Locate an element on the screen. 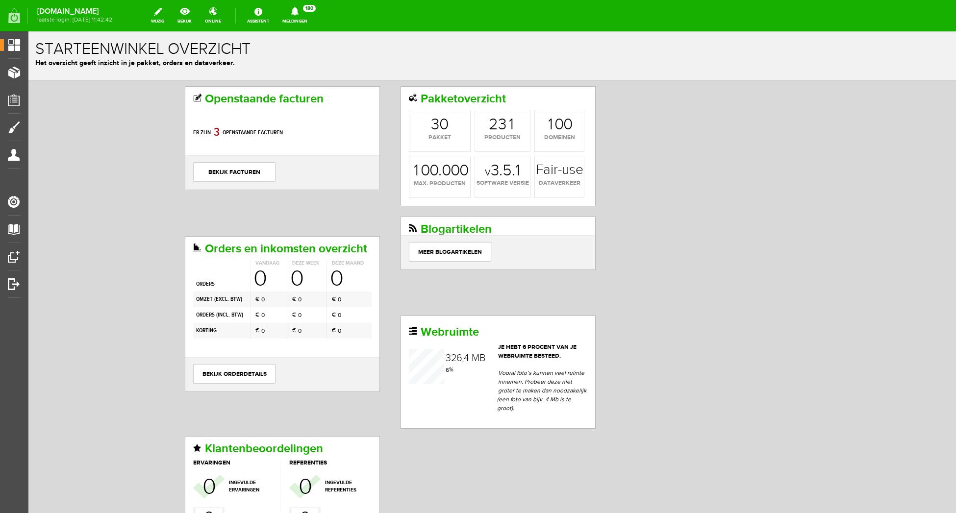 This screenshot has width=956, height=513. h2: Orders en inkomsten overzicht is located at coordinates (254, 218).